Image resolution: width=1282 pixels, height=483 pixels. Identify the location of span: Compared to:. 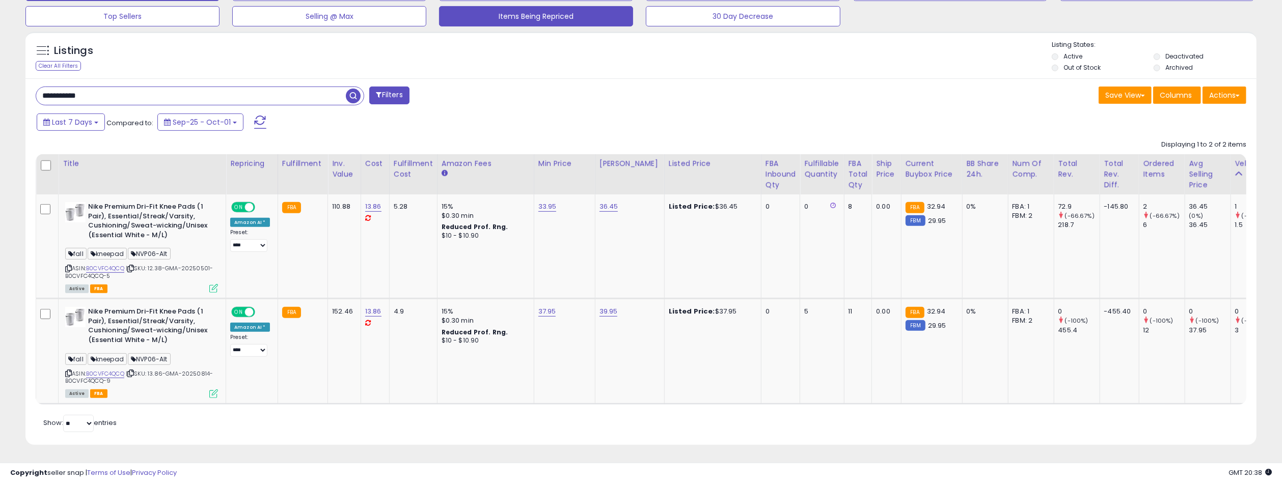
(130, 123).